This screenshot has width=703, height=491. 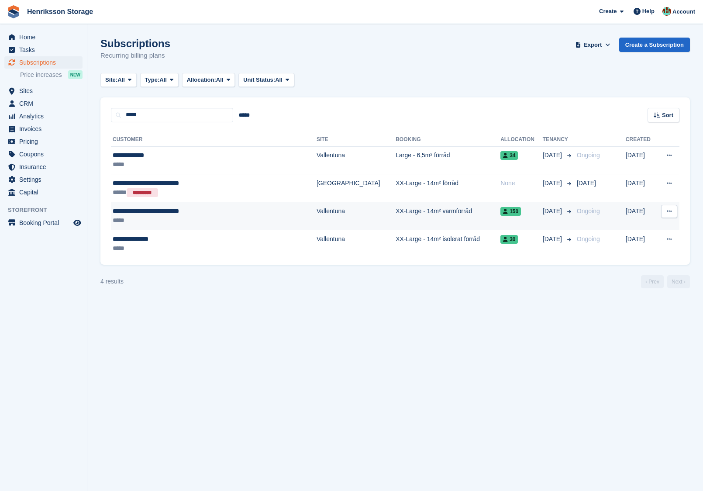 I want to click on button: Export, so click(x=593, y=45).